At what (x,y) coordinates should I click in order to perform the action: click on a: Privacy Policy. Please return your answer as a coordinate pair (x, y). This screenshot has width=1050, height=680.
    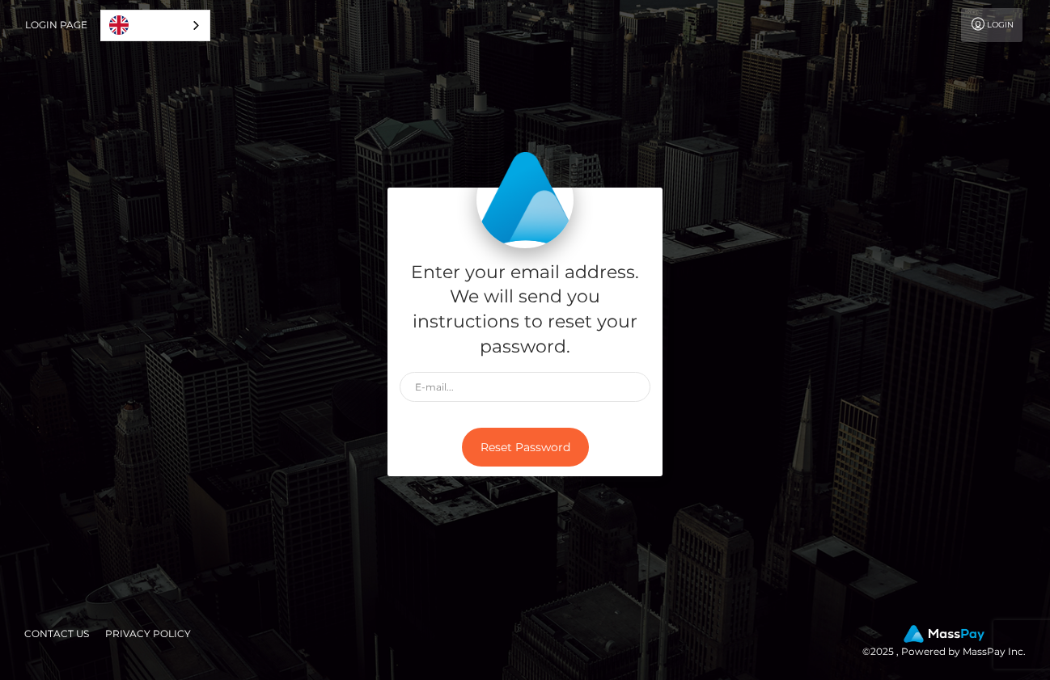
    Looking at the image, I should click on (148, 633).